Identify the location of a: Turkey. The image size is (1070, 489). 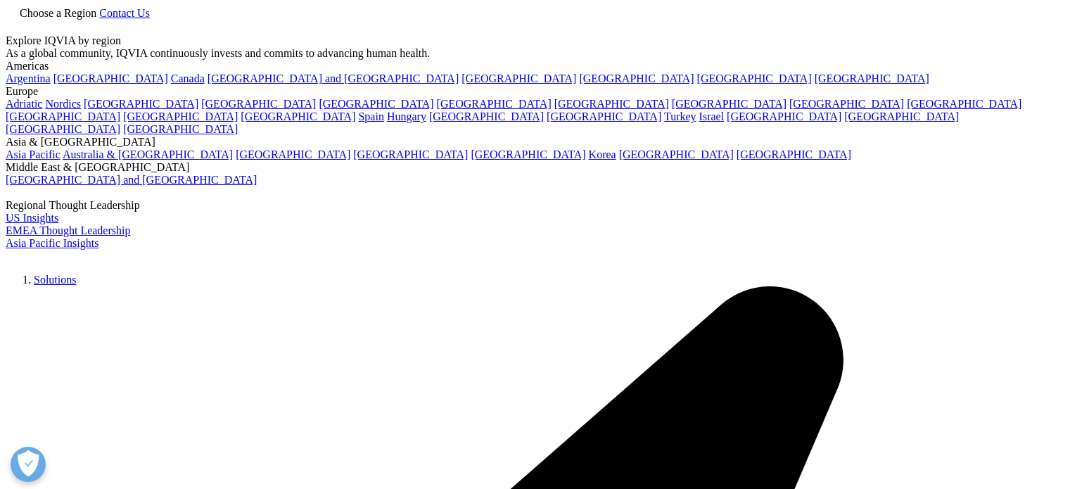
(680, 116).